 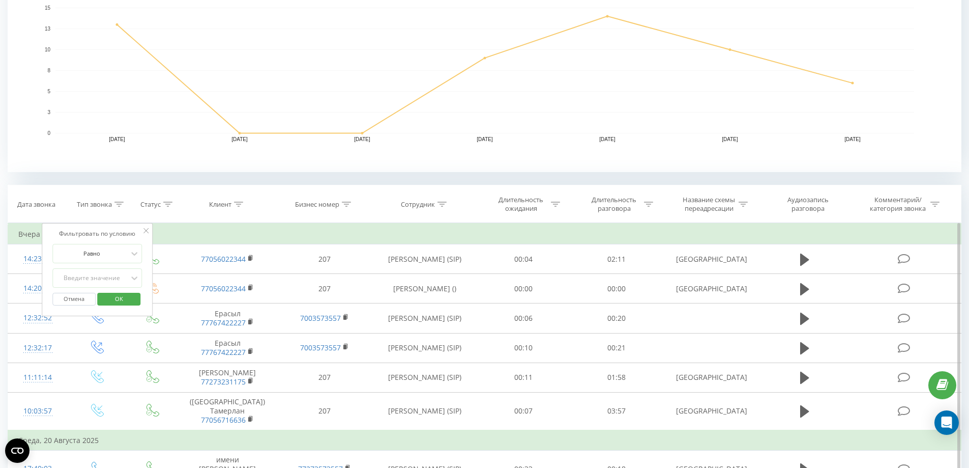 What do you see at coordinates (119, 299) in the screenshot?
I see `button: OK` at bounding box center [119, 299].